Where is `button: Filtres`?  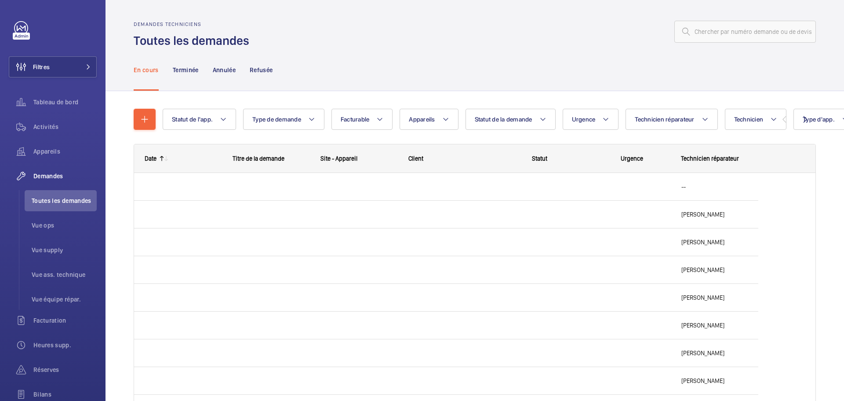 button: Filtres is located at coordinates (53, 67).